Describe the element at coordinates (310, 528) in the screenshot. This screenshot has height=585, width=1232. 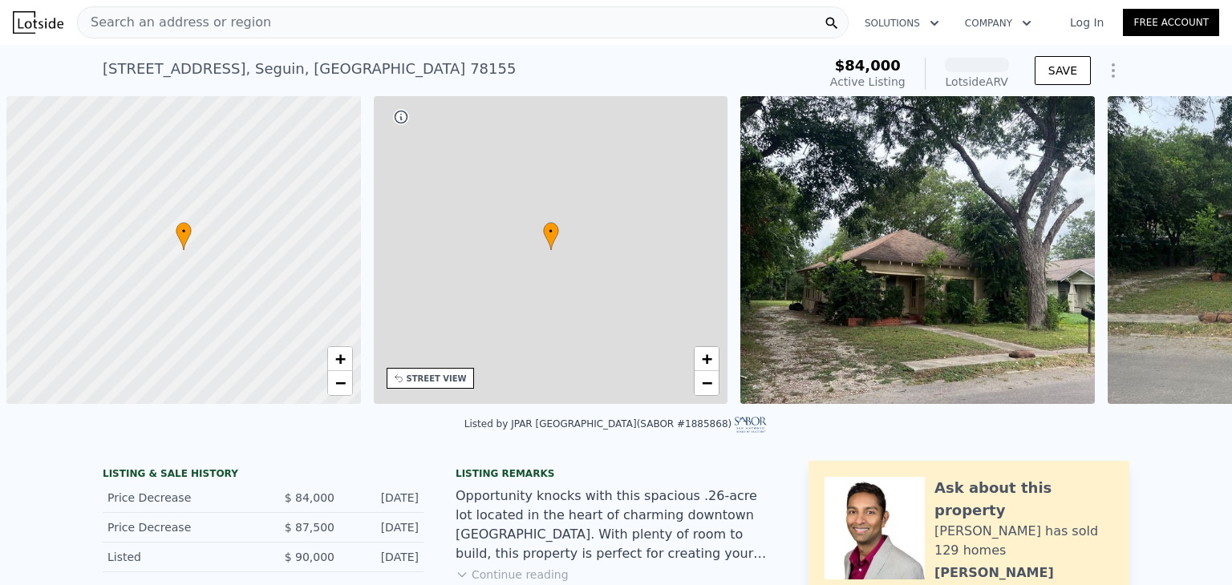
I see `span: $ 87,500` at that location.